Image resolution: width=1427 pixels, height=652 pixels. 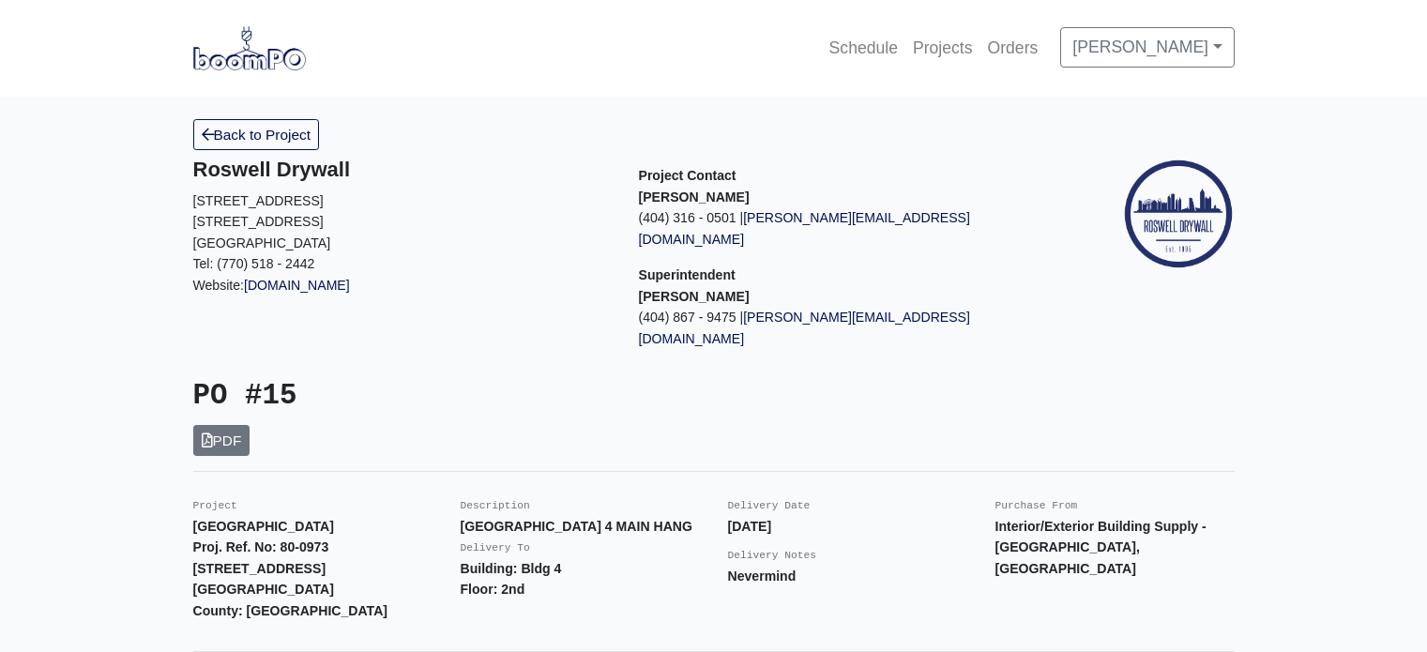 I want to click on a: Projects, so click(x=943, y=48).